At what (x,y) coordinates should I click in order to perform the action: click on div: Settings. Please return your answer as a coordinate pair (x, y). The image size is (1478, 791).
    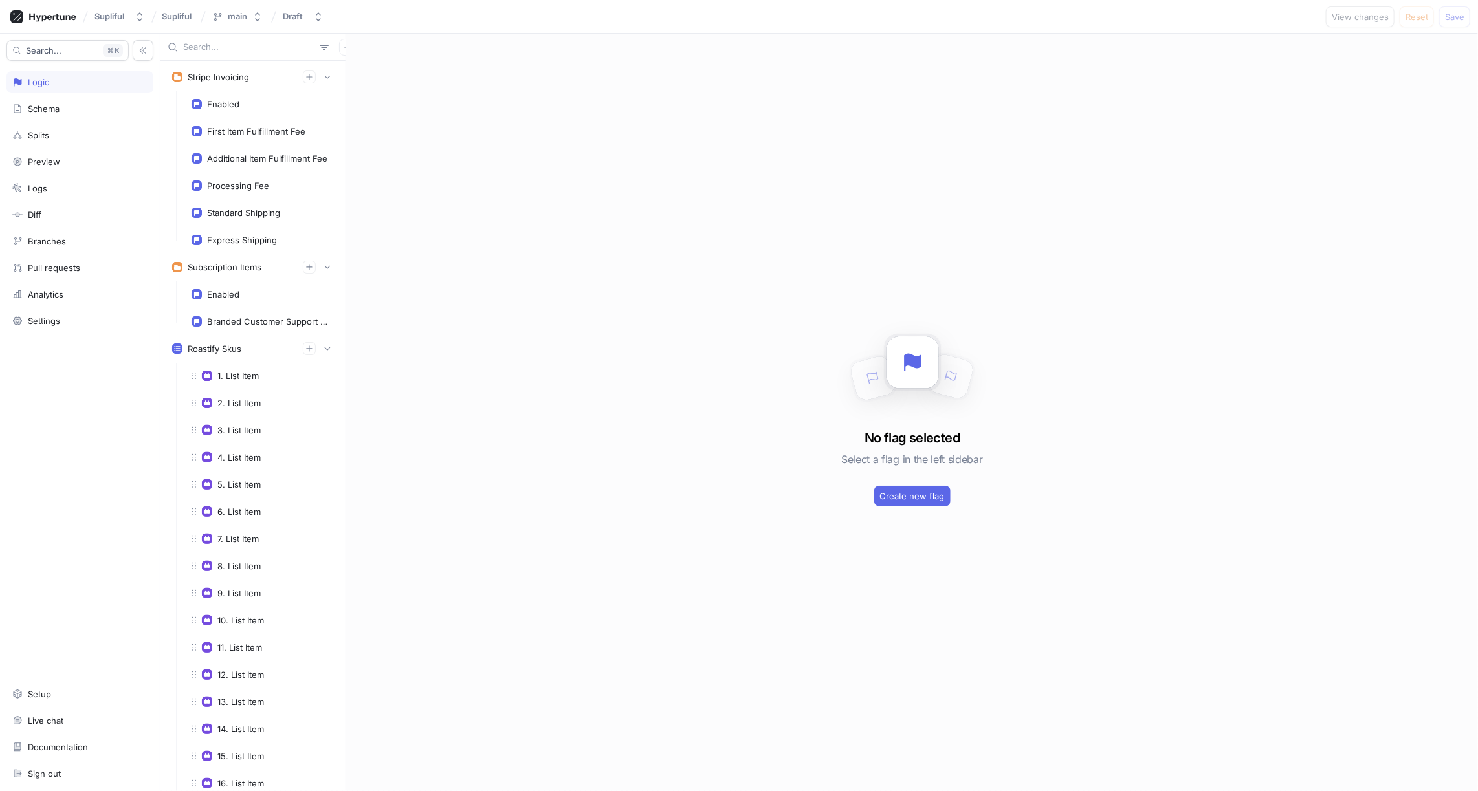
    Looking at the image, I should click on (44, 321).